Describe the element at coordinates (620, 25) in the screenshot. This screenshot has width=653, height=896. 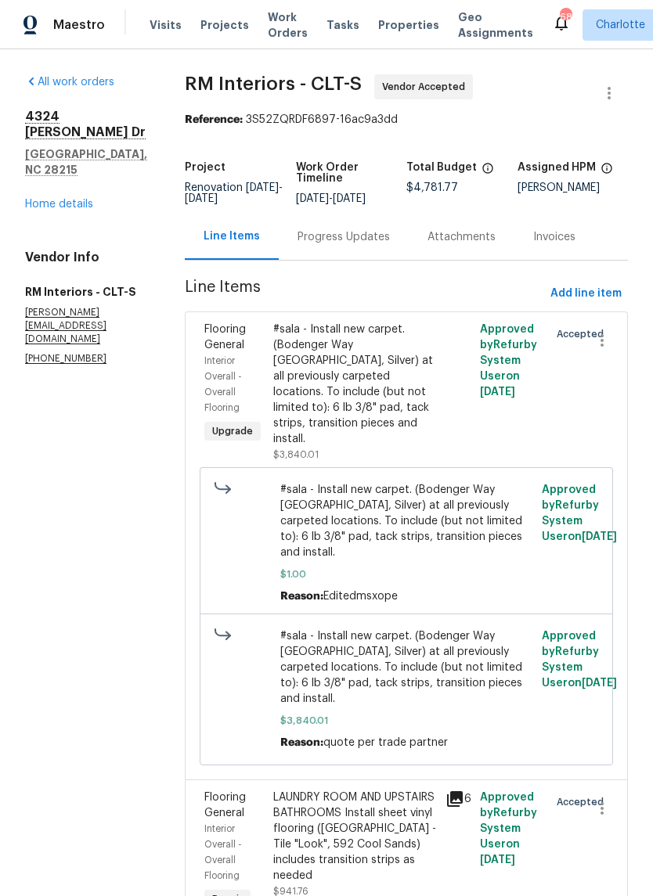
I see `span: Charlotte` at that location.